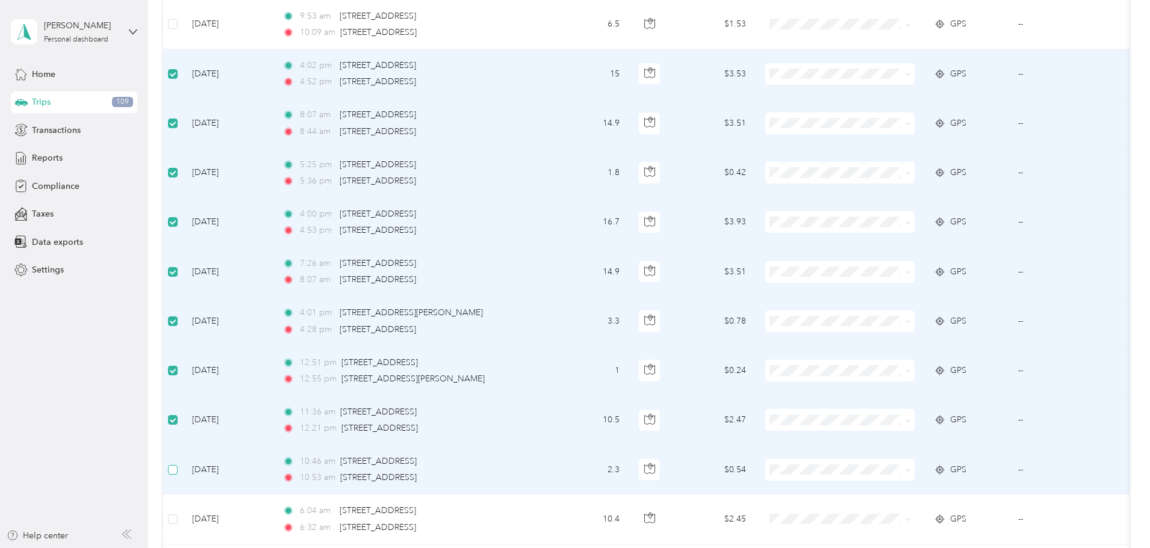  I want to click on td: $3.53, so click(713, 74).